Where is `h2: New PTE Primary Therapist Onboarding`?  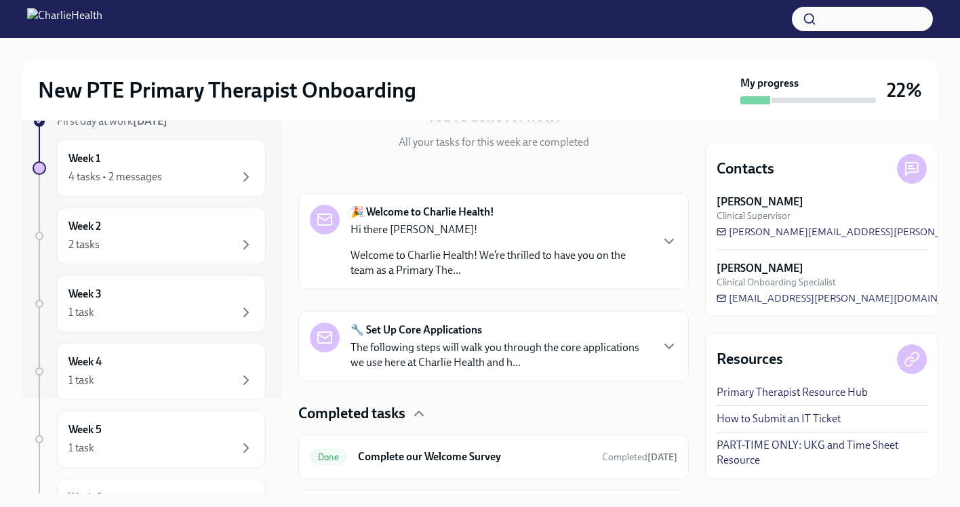
h2: New PTE Primary Therapist Onboarding is located at coordinates (227, 90).